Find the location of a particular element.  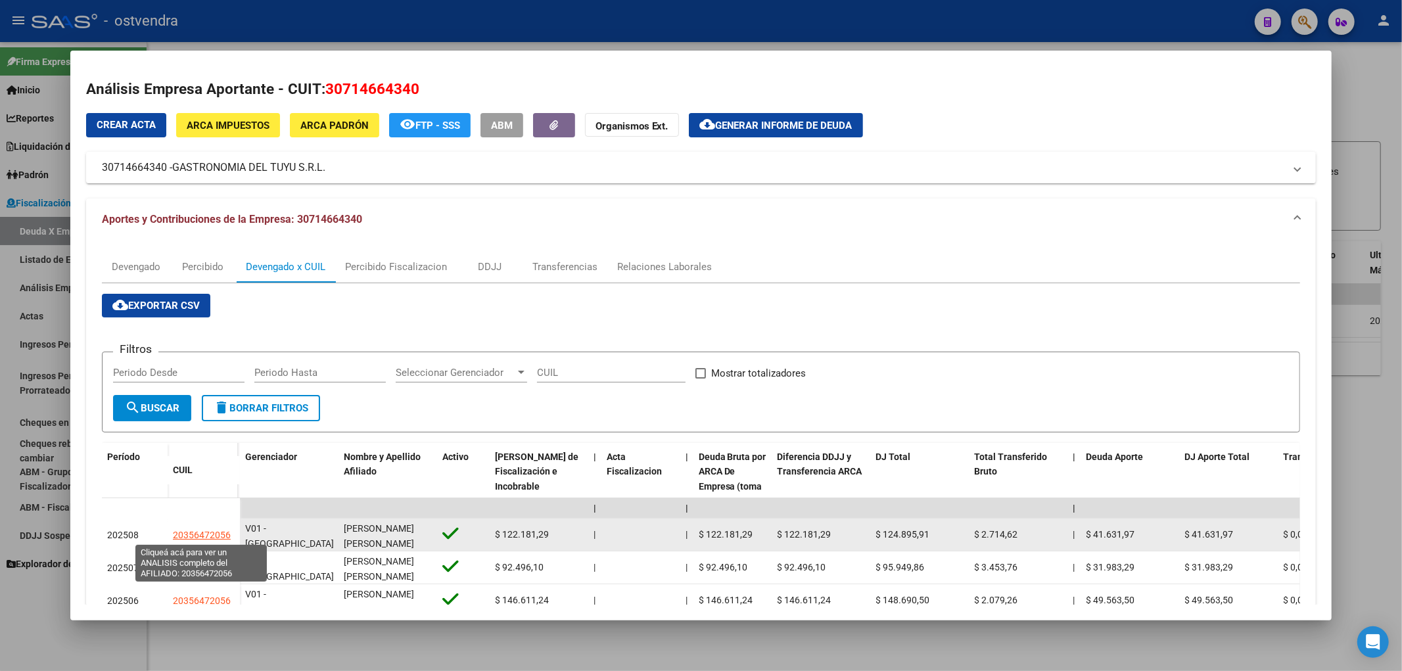

span: ARCA Impuestos is located at coordinates (228, 126).